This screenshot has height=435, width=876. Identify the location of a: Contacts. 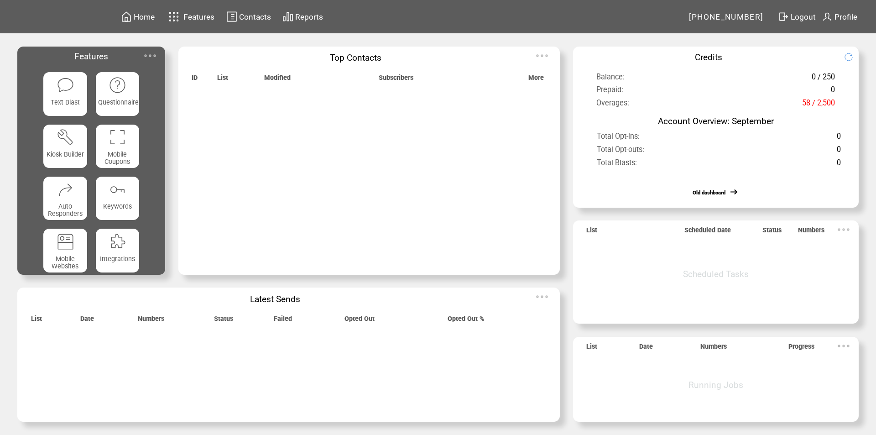
(249, 16).